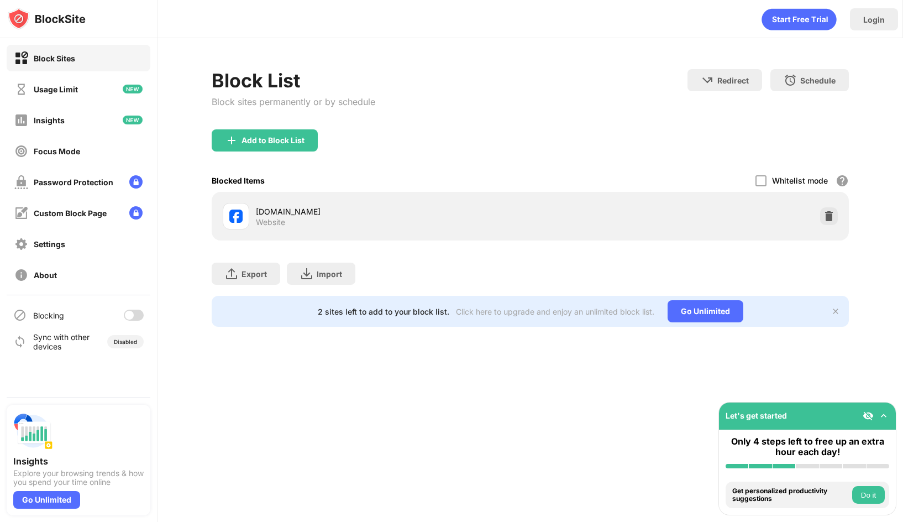  I want to click on img: password-protection-off.svg, so click(21, 182).